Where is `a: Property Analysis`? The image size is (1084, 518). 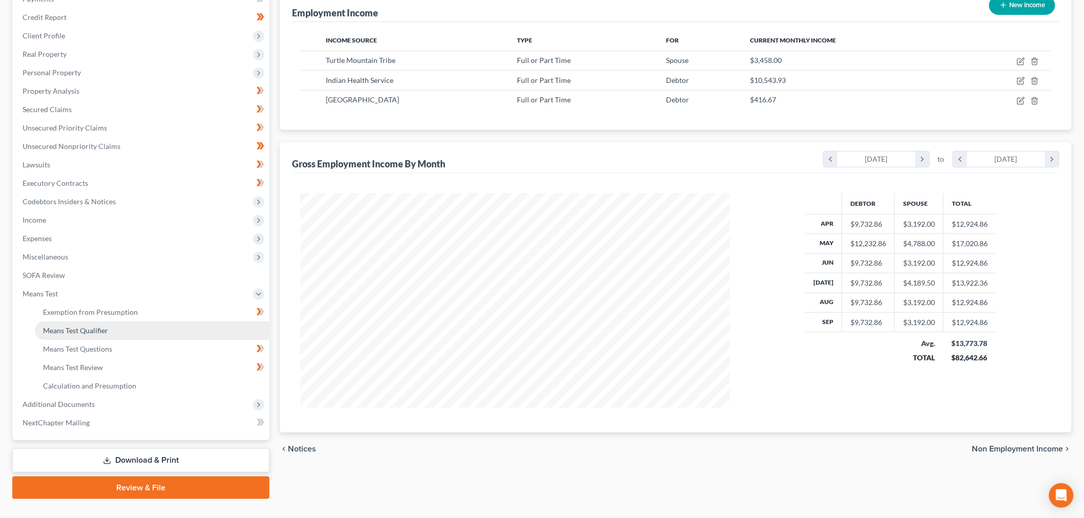 a: Property Analysis is located at coordinates (142, 91).